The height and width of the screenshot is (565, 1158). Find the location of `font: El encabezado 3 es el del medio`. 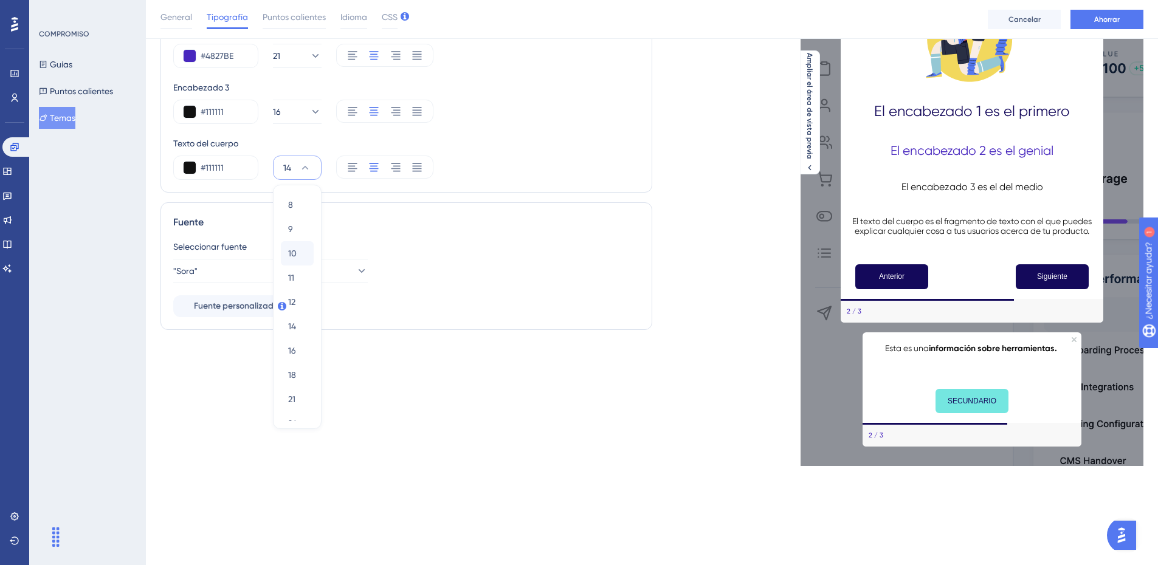

font: El encabezado 3 es el del medio is located at coordinates (972, 187).